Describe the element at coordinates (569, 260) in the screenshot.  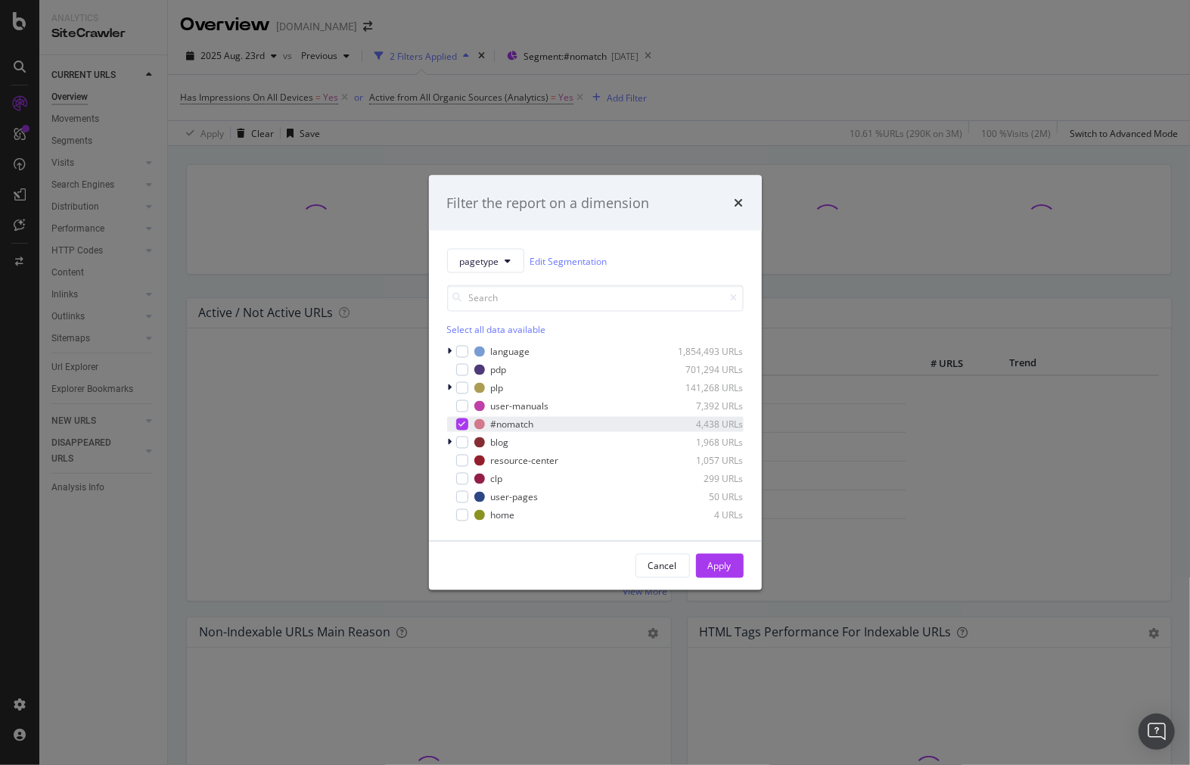
I see `a: Edit Segmentation` at that location.